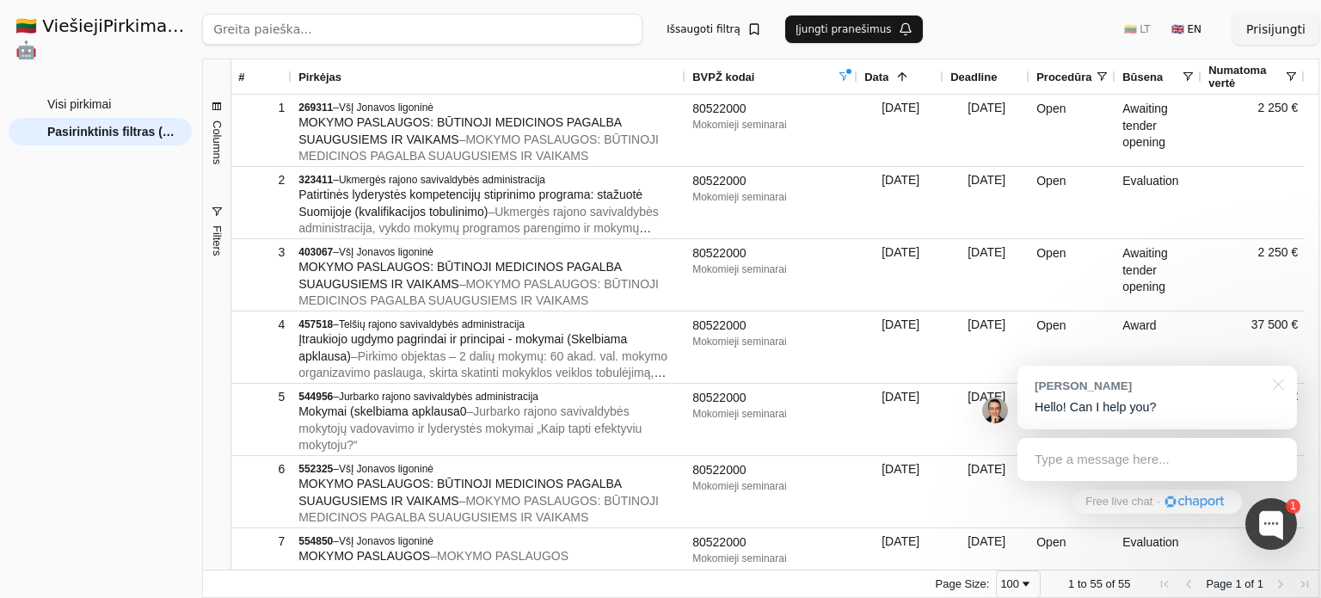  What do you see at coordinates (111, 132) in the screenshot?
I see `span: Pasirinktinis filtras (55)` at bounding box center [111, 132].